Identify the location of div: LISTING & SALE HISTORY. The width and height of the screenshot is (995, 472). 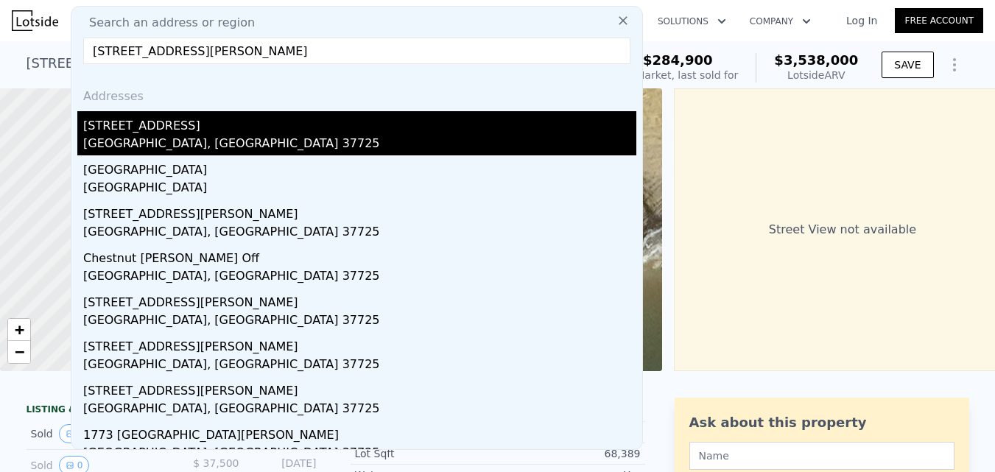
(174, 411).